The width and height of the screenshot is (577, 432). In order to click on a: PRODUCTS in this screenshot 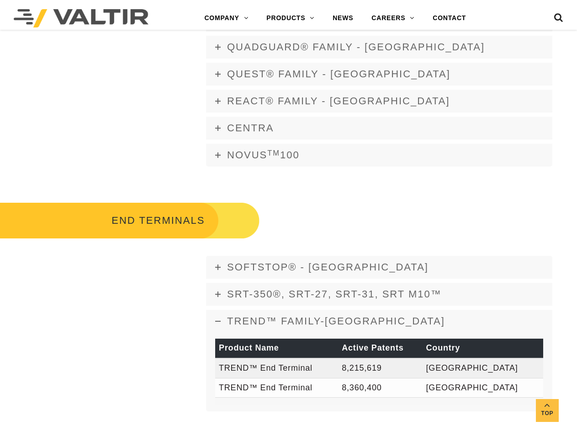, I will do `click(290, 18)`.